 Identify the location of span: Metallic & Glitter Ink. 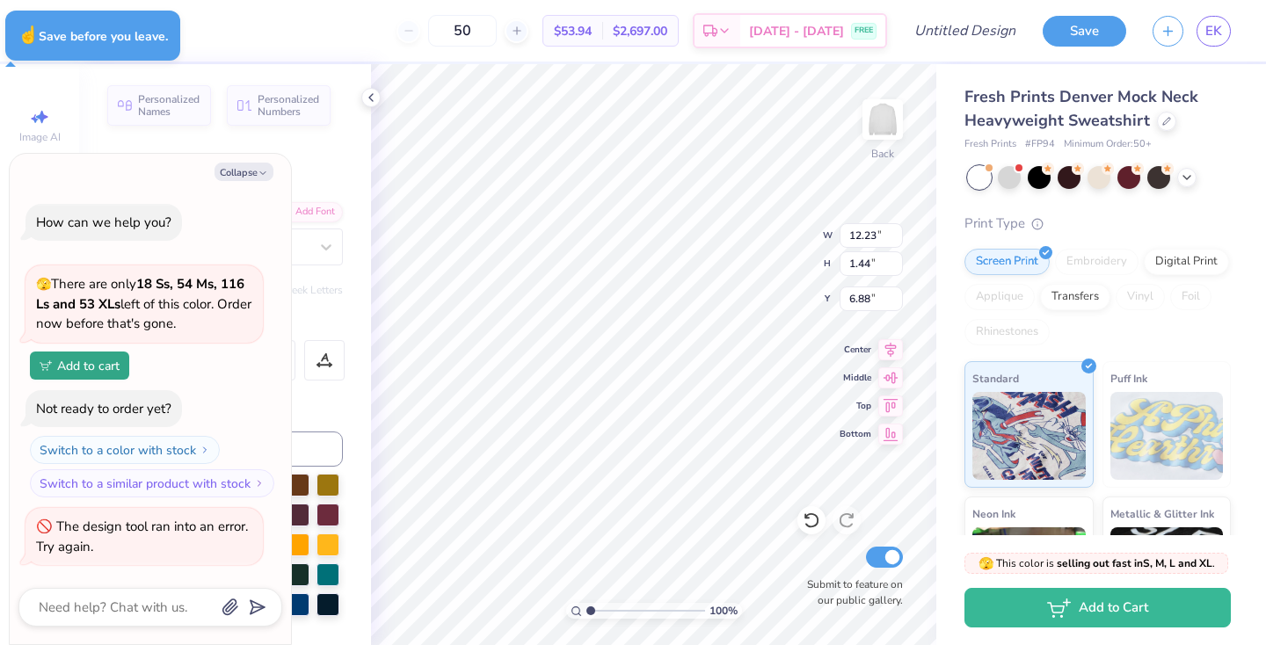
(1162, 513).